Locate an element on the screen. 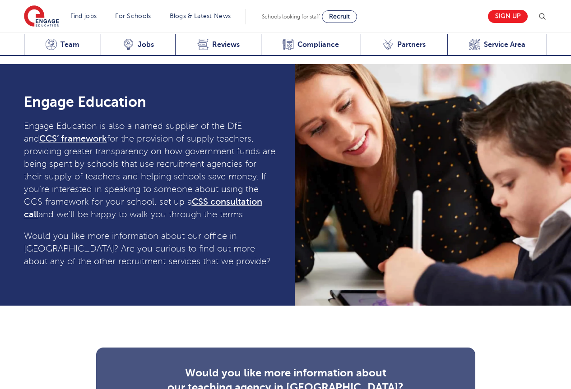 This screenshot has height=389, width=571. a: Reviews is located at coordinates (218, 45).